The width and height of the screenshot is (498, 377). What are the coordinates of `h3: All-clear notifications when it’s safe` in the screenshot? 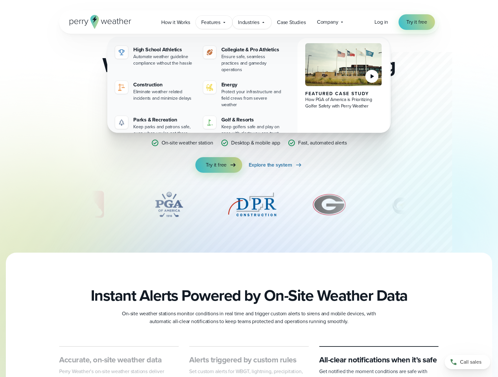 It's located at (379, 360).